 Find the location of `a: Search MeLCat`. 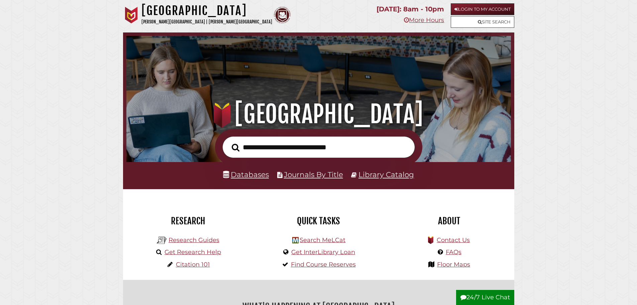

a: Search MeLCat is located at coordinates (322, 240).